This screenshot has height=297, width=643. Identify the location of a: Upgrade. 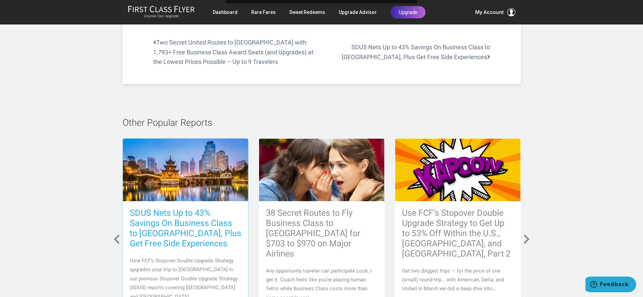
(408, 12).